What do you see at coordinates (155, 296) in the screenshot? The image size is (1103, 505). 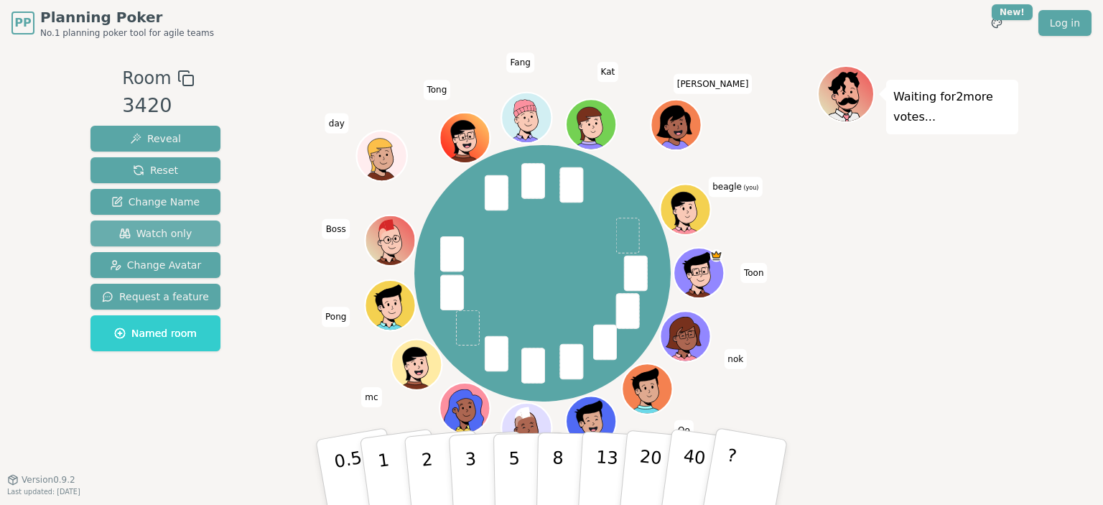 I see `span: Request a feature` at bounding box center [155, 296].